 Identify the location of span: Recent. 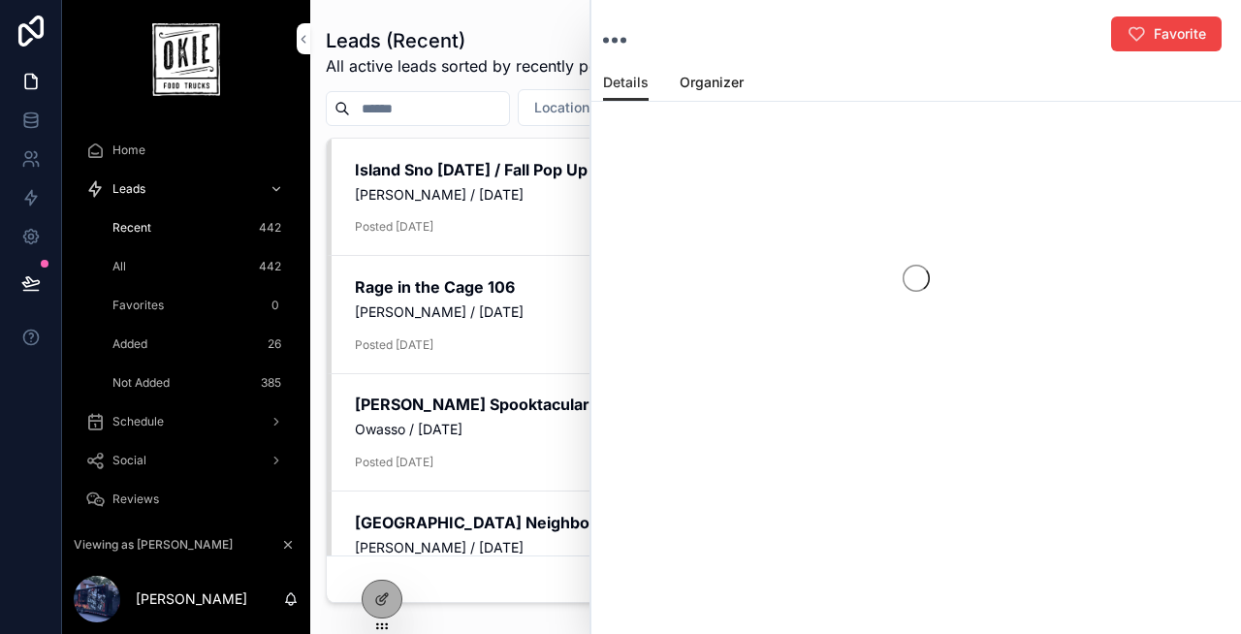
(132, 228).